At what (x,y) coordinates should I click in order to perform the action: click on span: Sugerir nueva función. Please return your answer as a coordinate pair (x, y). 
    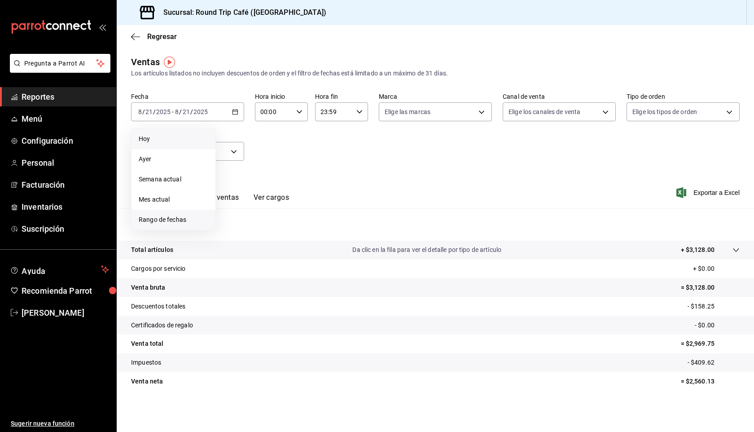
    Looking at the image, I should click on (60, 423).